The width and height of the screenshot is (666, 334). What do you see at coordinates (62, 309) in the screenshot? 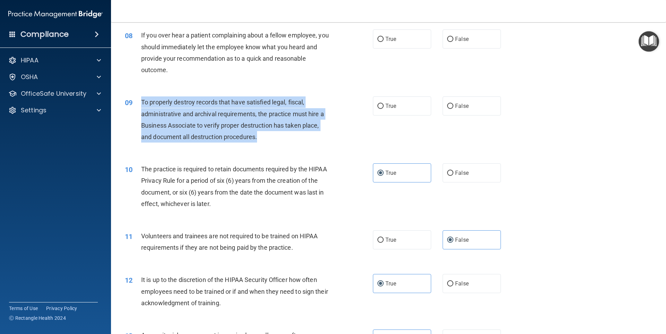
I see `a: Privacy Policy` at bounding box center [62, 309].